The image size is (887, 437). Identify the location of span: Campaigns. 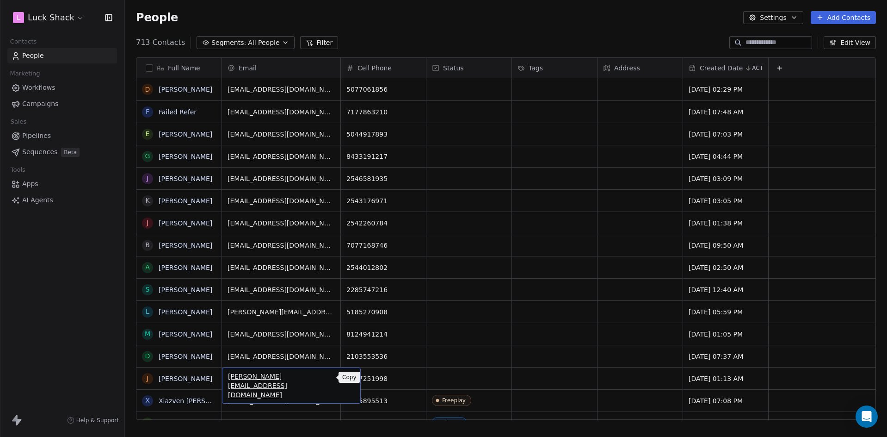
(40, 104).